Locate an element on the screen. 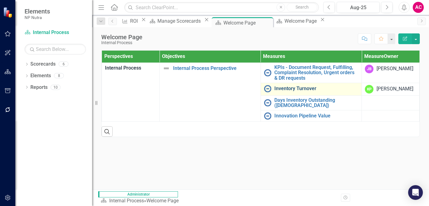 The height and width of the screenshot is (206, 429). a: Scorecards is located at coordinates (43, 64).